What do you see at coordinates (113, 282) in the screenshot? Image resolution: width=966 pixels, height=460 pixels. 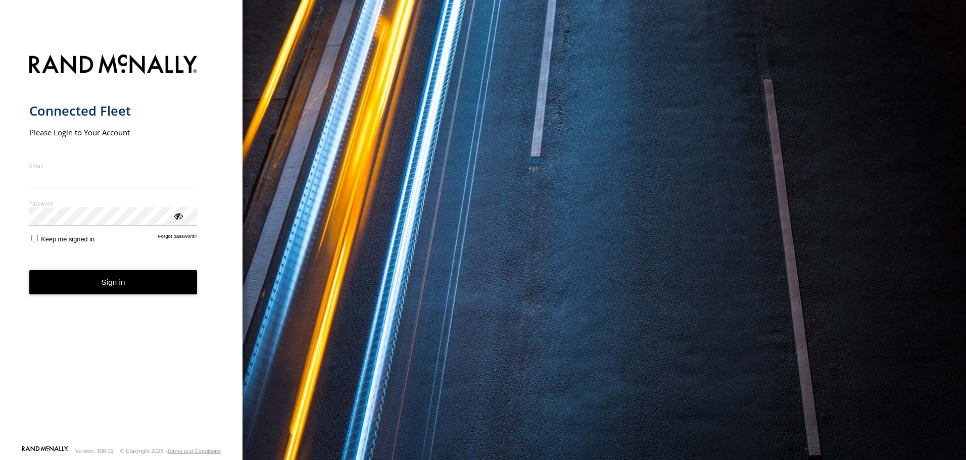 I see `button: Sign in` at bounding box center [113, 282].